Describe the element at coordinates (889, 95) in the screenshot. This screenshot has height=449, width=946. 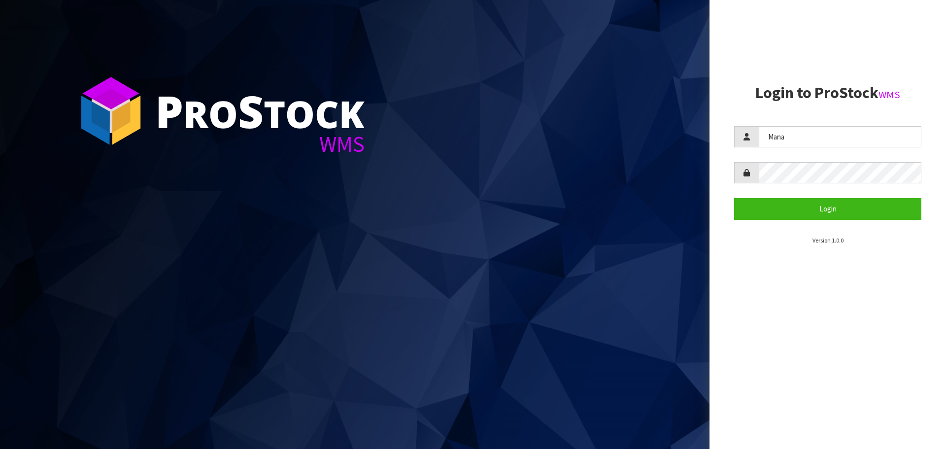
I see `small: WMS` at that location.